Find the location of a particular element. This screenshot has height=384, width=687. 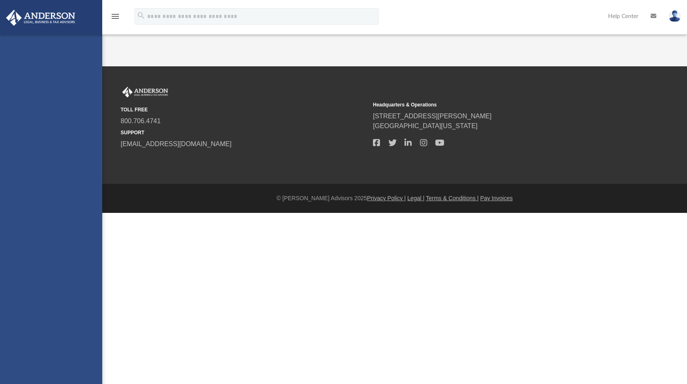

small: Headquarters & Operations is located at coordinates (496, 105).